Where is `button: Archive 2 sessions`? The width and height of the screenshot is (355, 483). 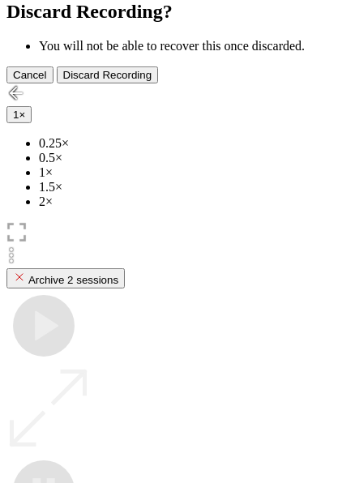
button: Archive 2 sessions is located at coordinates (66, 278).